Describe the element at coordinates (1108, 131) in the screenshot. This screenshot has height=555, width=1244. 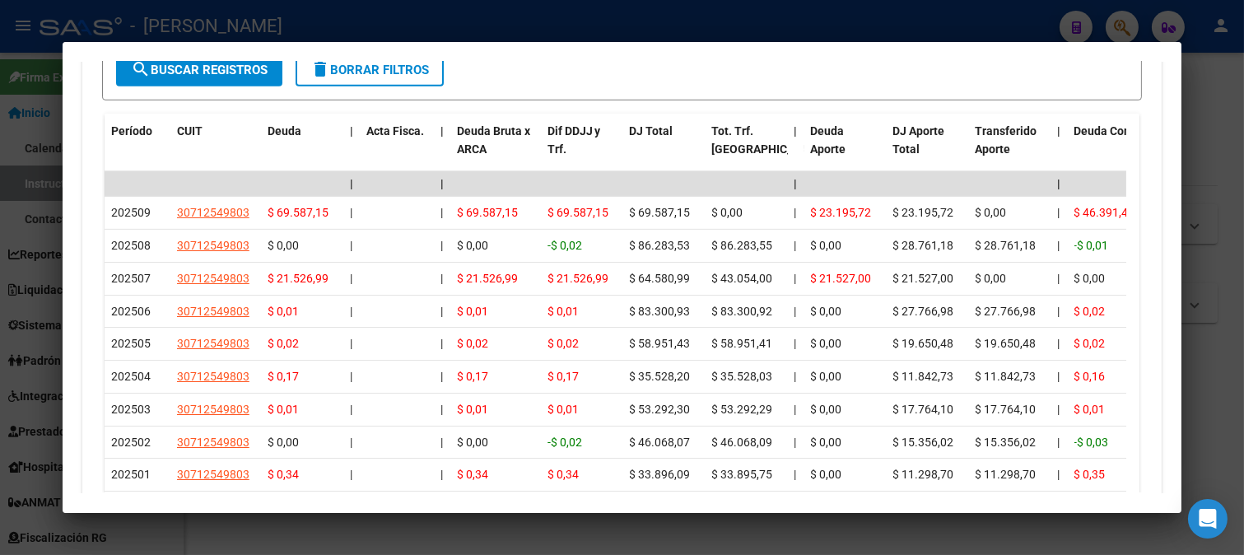
I see `span: Deuda Contr.` at that location.